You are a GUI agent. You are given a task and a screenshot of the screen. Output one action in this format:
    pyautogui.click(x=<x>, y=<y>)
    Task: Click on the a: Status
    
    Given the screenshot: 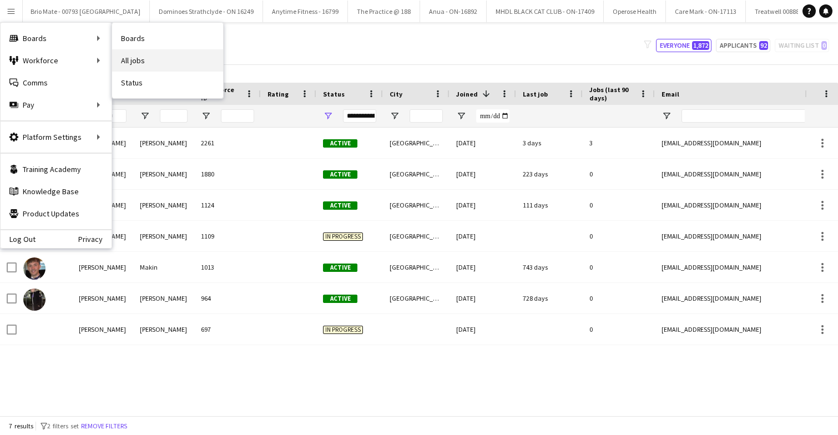 What is the action you would take?
    pyautogui.click(x=168, y=83)
    